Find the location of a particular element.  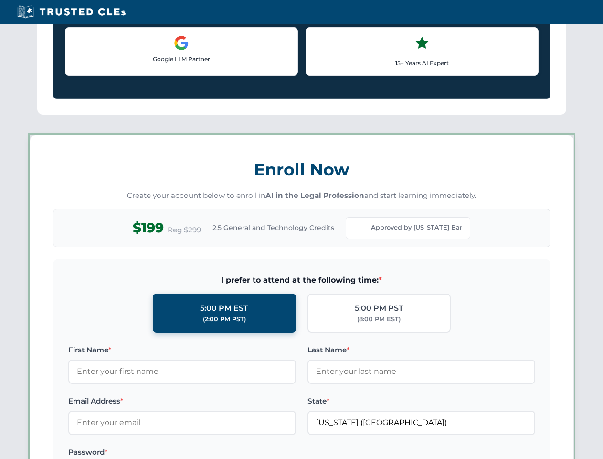

label: Password is located at coordinates (182, 452).